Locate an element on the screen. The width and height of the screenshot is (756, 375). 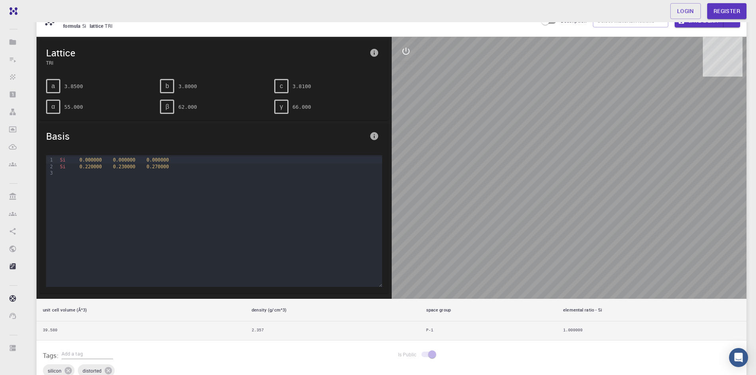
div: 1 is located at coordinates (50, 160).